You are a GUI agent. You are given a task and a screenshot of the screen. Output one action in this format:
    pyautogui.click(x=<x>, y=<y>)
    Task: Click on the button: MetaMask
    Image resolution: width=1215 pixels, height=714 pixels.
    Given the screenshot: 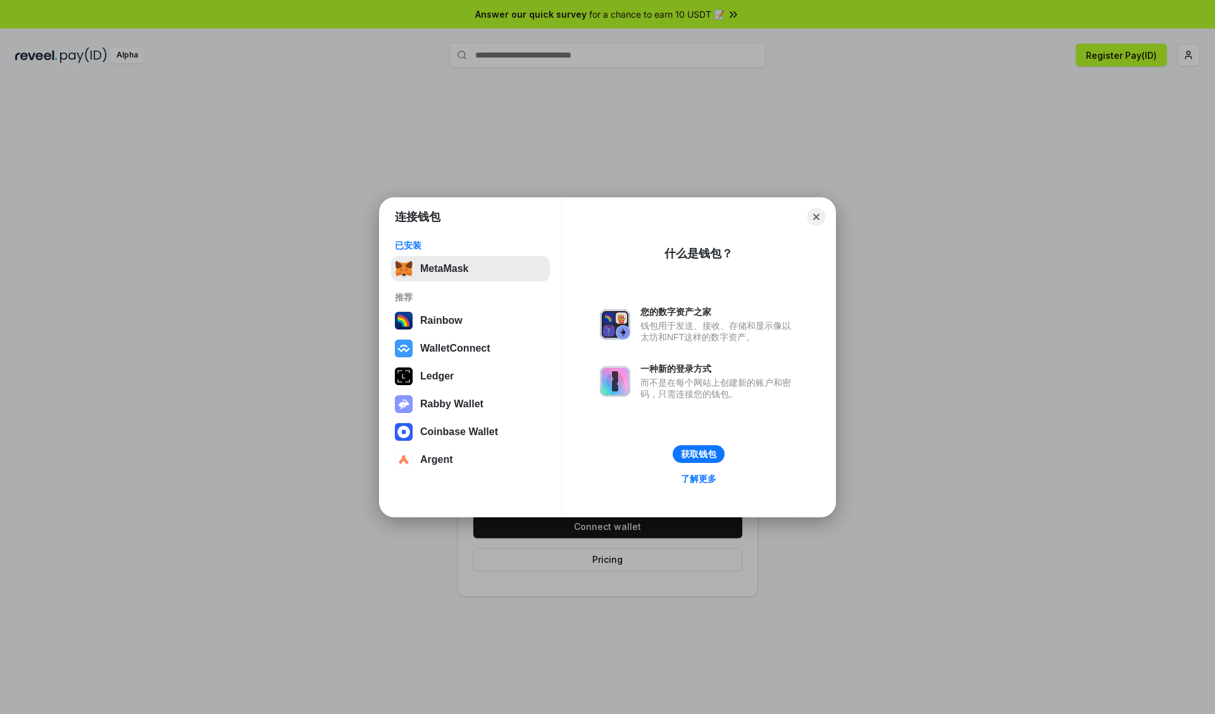 What is the action you would take?
    pyautogui.click(x=470, y=269)
    